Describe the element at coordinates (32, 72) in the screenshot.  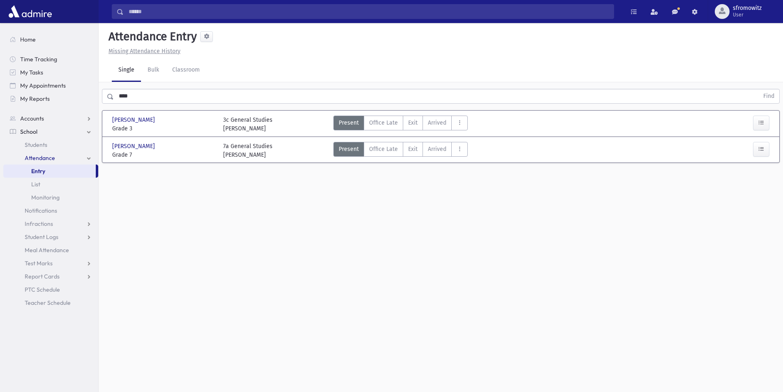
I see `span: My Tasks` at that location.